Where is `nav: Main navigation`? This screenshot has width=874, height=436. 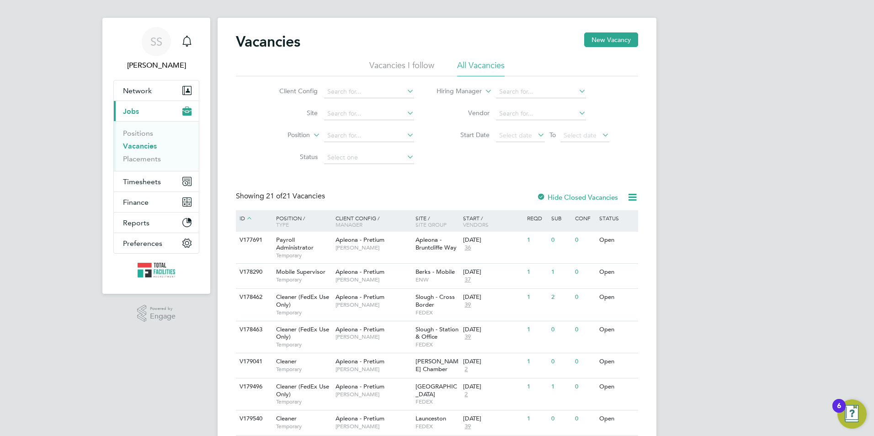 nav: Main navigation is located at coordinates (156, 156).